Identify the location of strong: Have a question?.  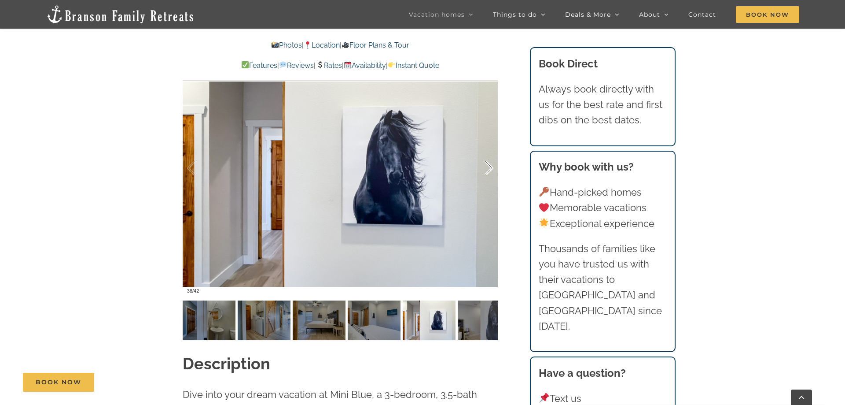
(582, 372).